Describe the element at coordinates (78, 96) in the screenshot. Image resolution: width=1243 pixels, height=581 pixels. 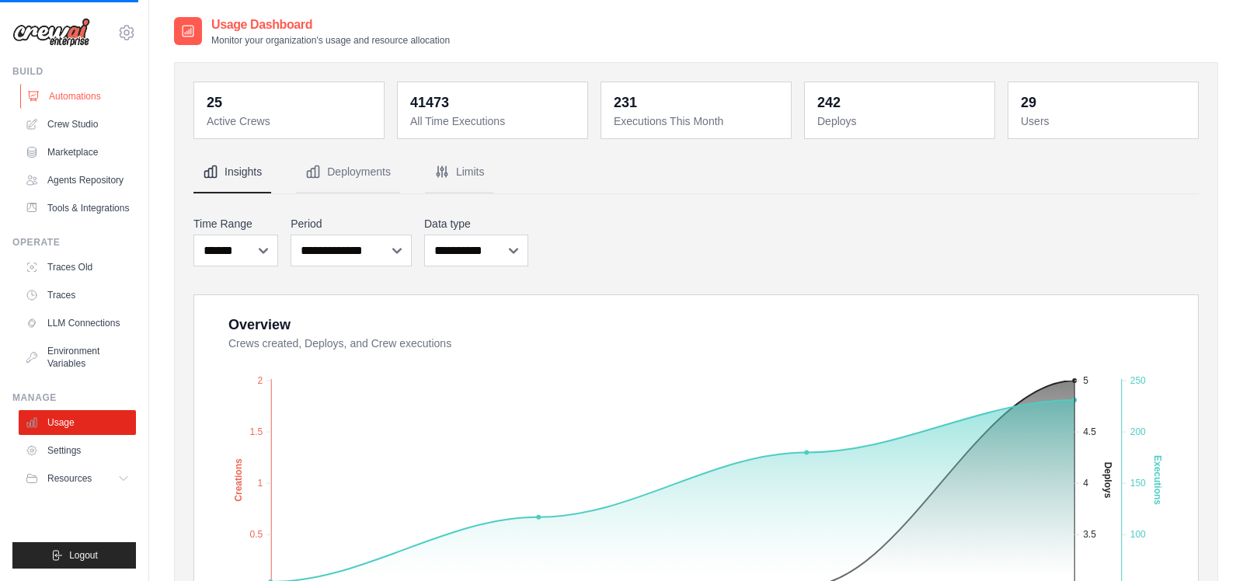
I see `a: Automations` at that location.